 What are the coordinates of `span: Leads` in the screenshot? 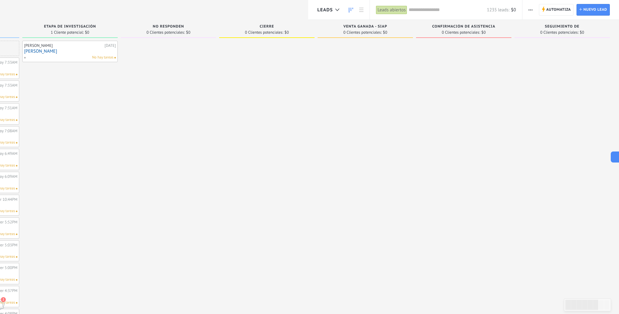 It's located at (325, 10).